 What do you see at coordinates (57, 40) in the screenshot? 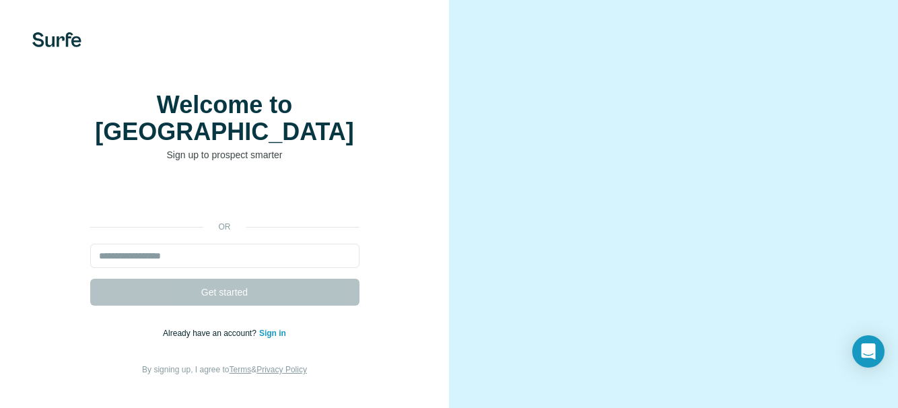
I see `img: Surfe's logo` at bounding box center [57, 40].